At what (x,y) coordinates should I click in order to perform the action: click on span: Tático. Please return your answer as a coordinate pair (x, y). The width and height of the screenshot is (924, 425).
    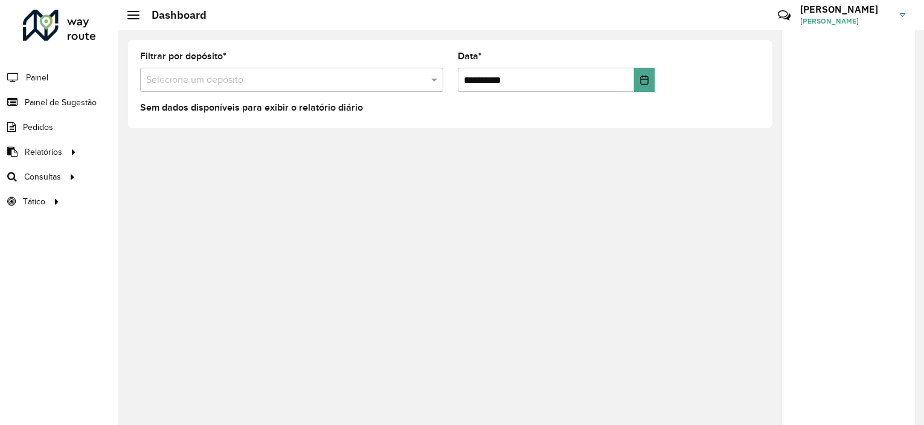
    Looking at the image, I should click on (34, 201).